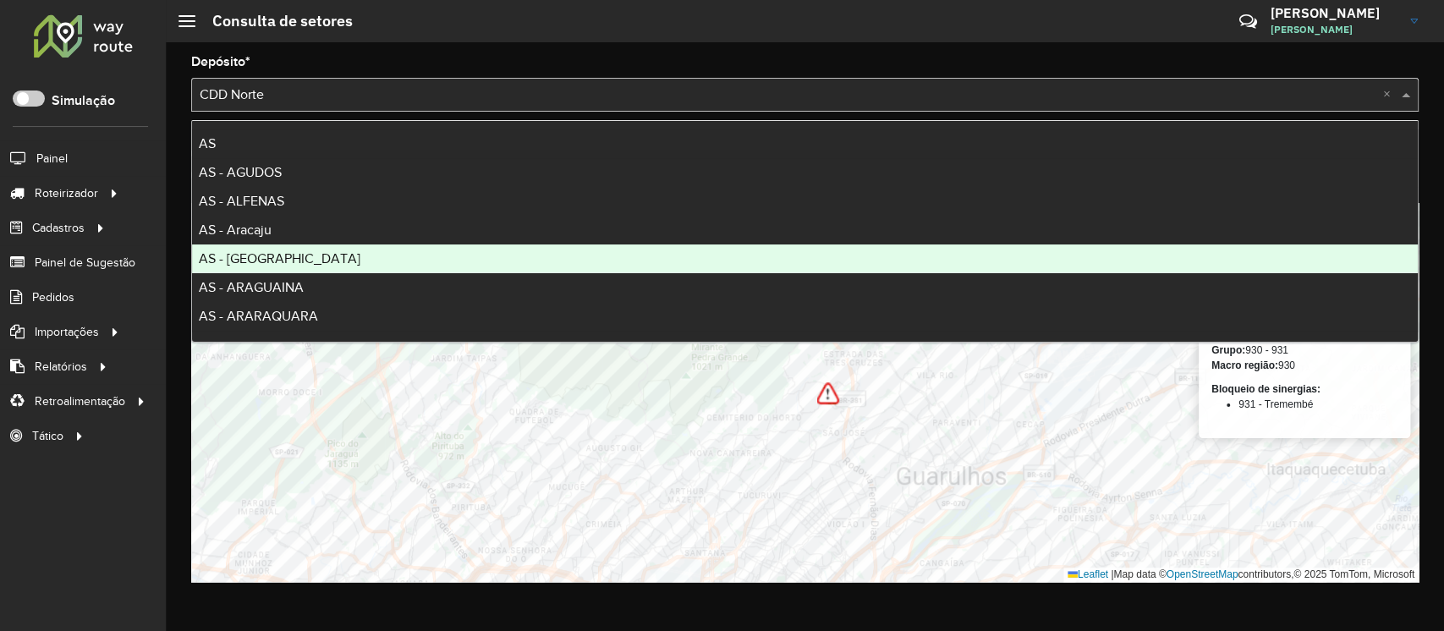 The height and width of the screenshot is (631, 1444). I want to click on strong: Bloqueio de sinergias:, so click(1265, 389).